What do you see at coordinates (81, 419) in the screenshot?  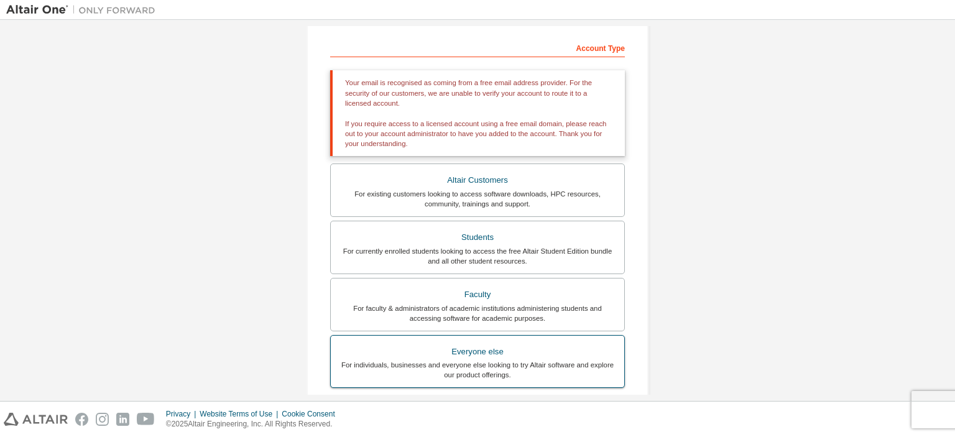 I see `img: facebook.svg` at bounding box center [81, 419].